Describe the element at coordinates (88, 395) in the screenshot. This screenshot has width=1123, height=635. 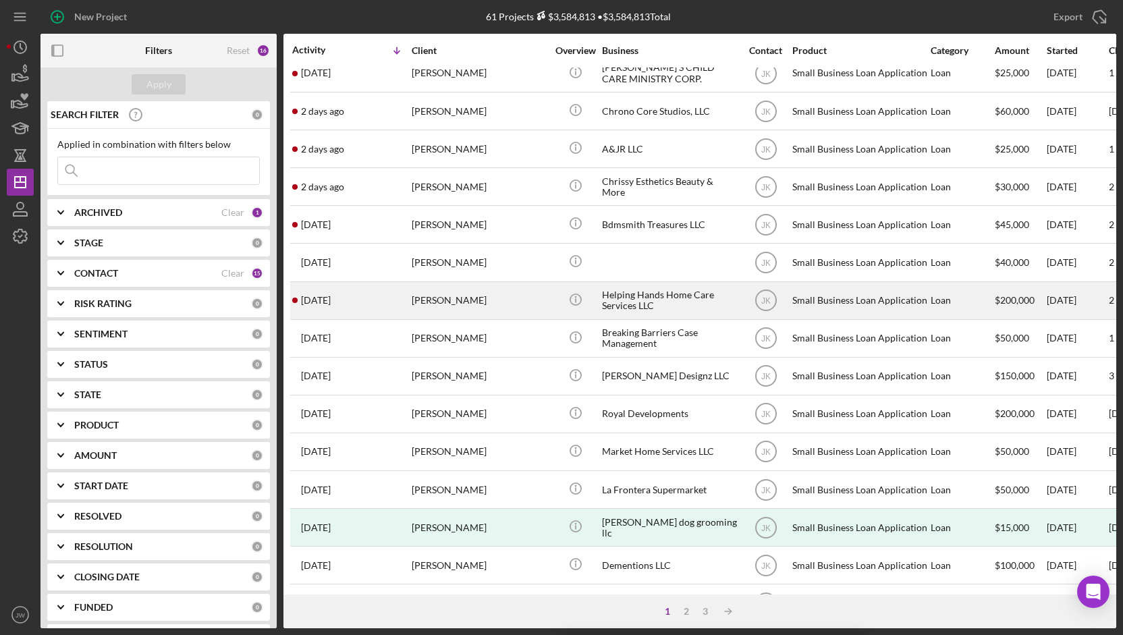
I see `b: STATE` at that location.